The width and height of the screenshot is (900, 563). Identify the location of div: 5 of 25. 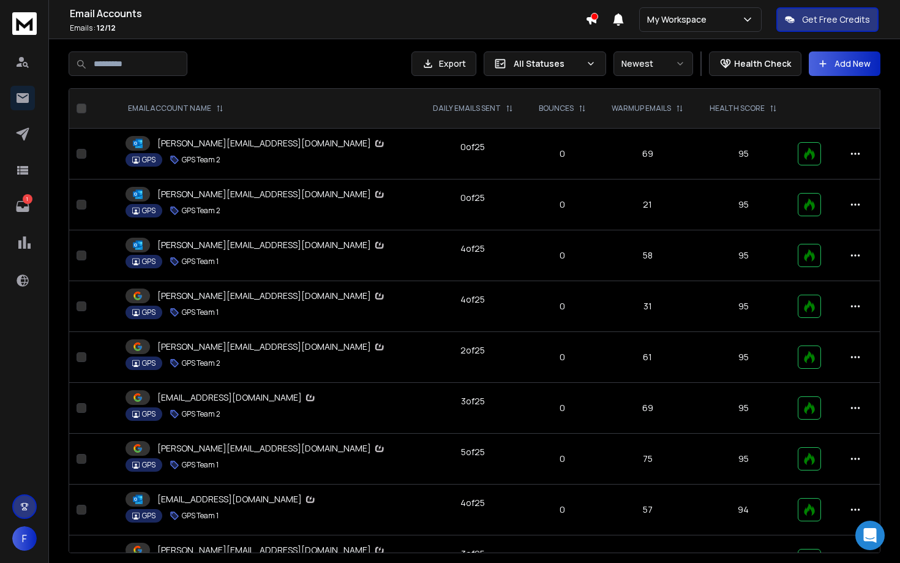
(473, 452).